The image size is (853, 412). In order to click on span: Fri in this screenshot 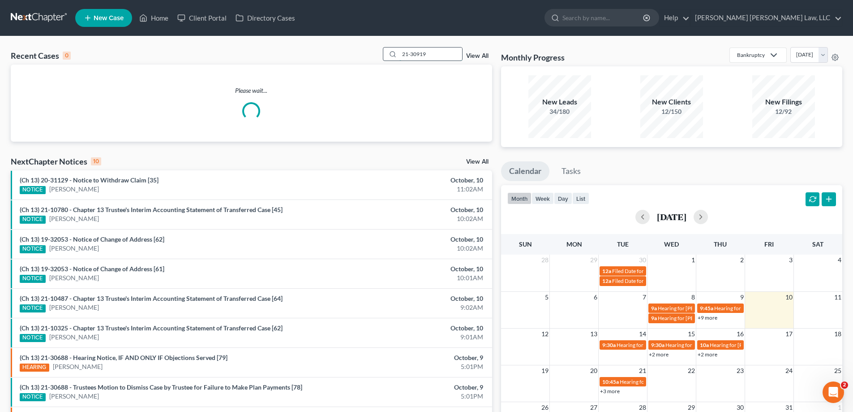, I will do `click(769, 244)`.